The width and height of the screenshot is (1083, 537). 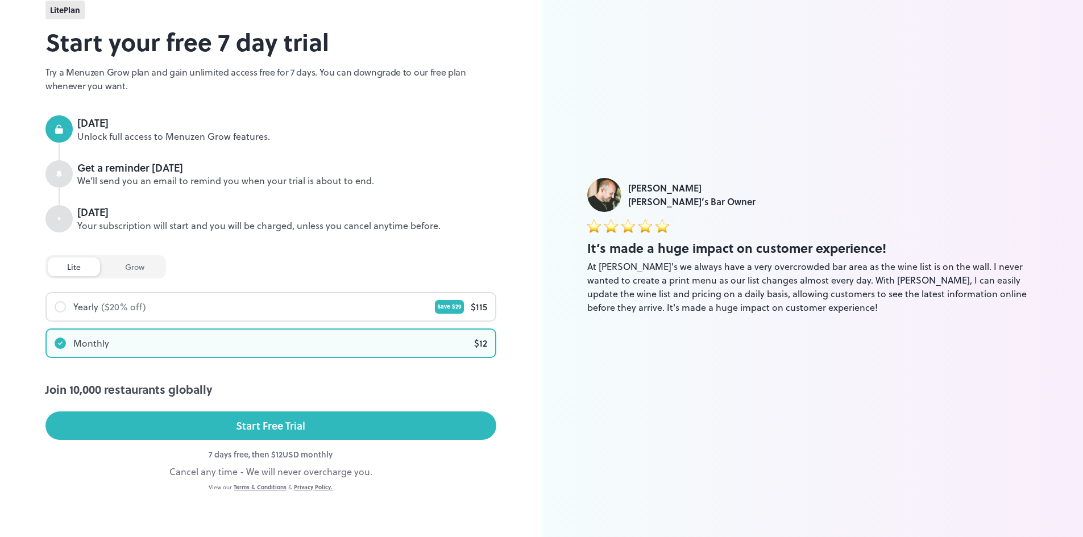 What do you see at coordinates (260, 487) in the screenshot?
I see `a: Terms & Conditions` at bounding box center [260, 487].